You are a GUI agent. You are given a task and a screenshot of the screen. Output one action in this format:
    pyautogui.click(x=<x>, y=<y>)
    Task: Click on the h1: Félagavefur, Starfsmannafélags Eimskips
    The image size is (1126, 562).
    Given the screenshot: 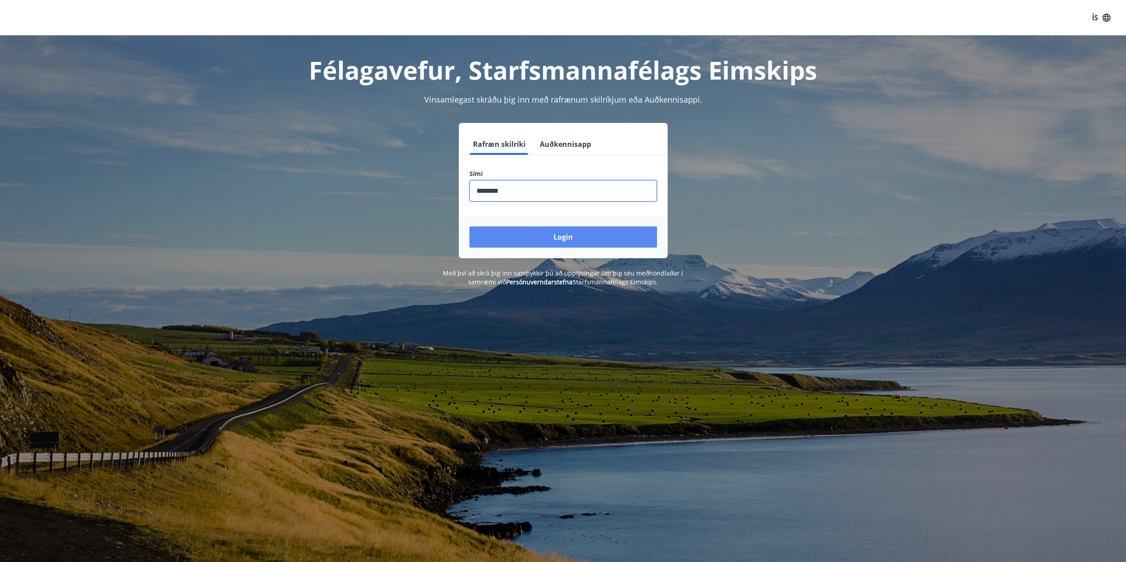 What is the action you would take?
    pyautogui.click(x=563, y=70)
    